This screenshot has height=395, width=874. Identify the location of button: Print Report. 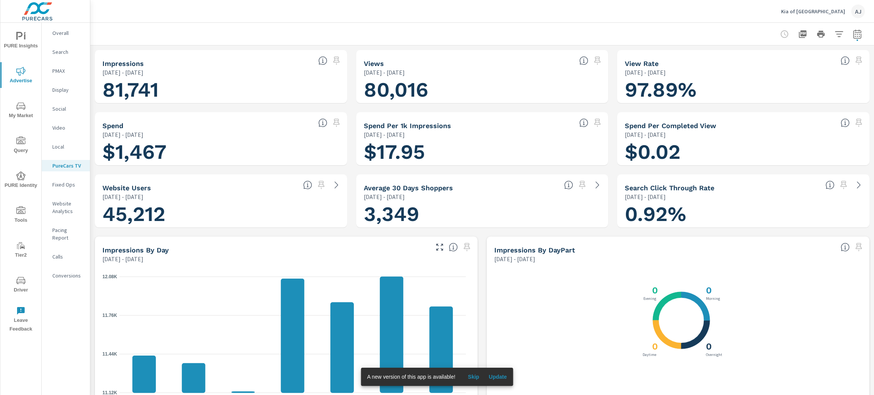
(821, 34).